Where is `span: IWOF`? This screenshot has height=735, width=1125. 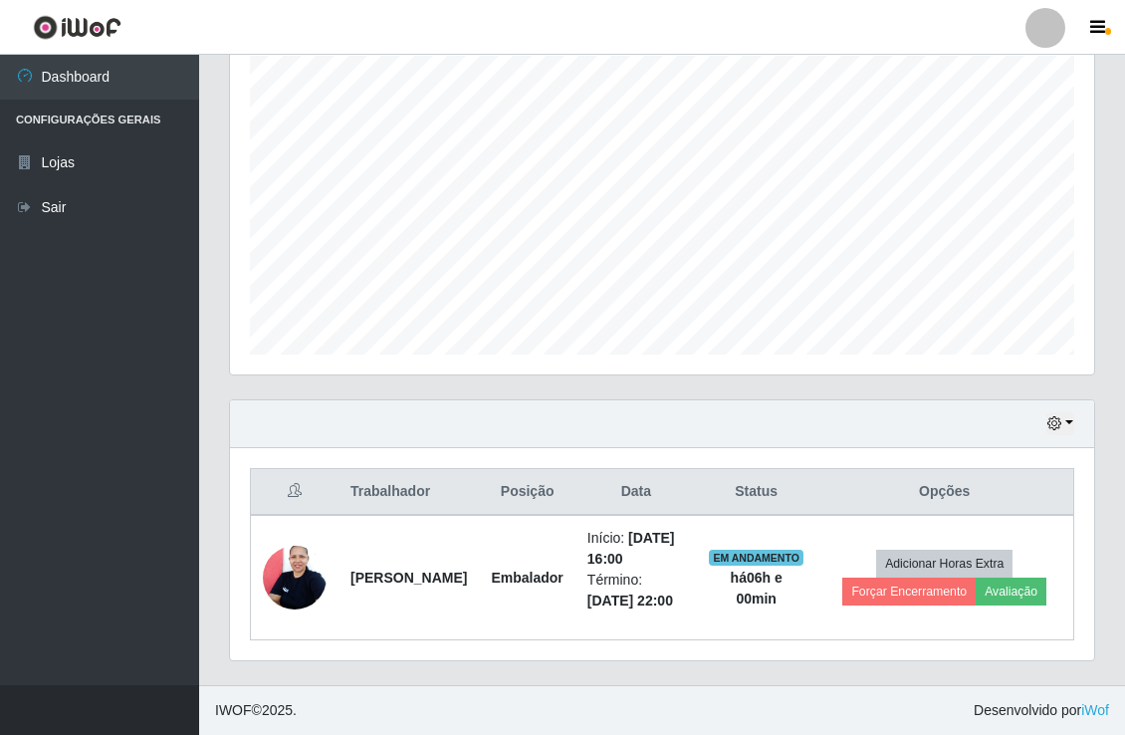 span: IWOF is located at coordinates (233, 710).